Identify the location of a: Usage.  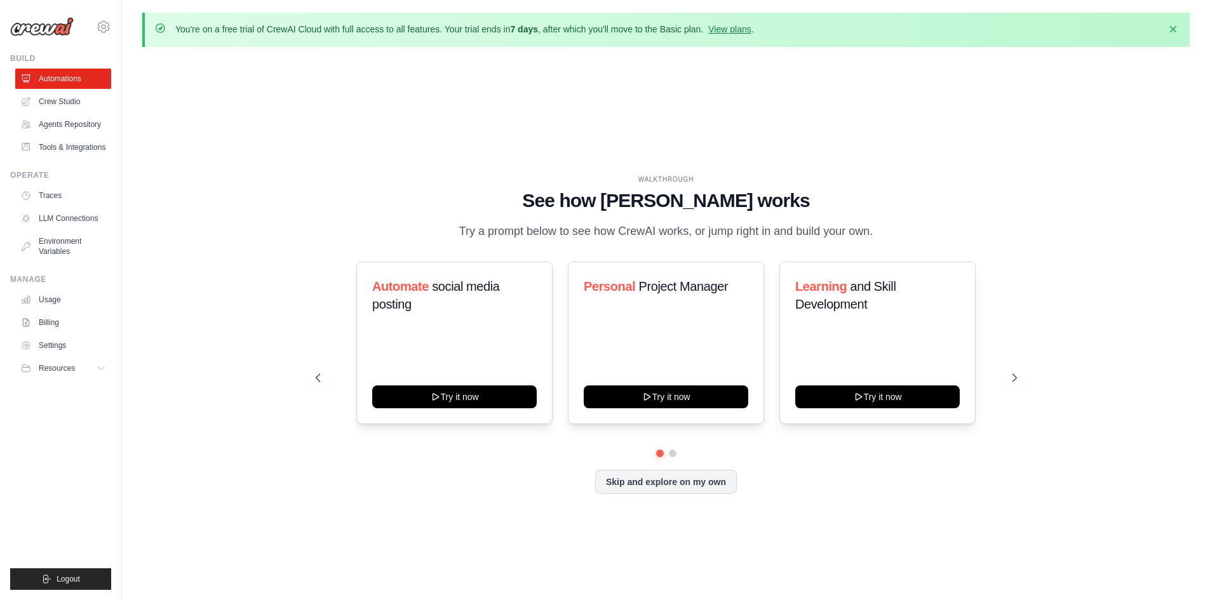
(63, 300).